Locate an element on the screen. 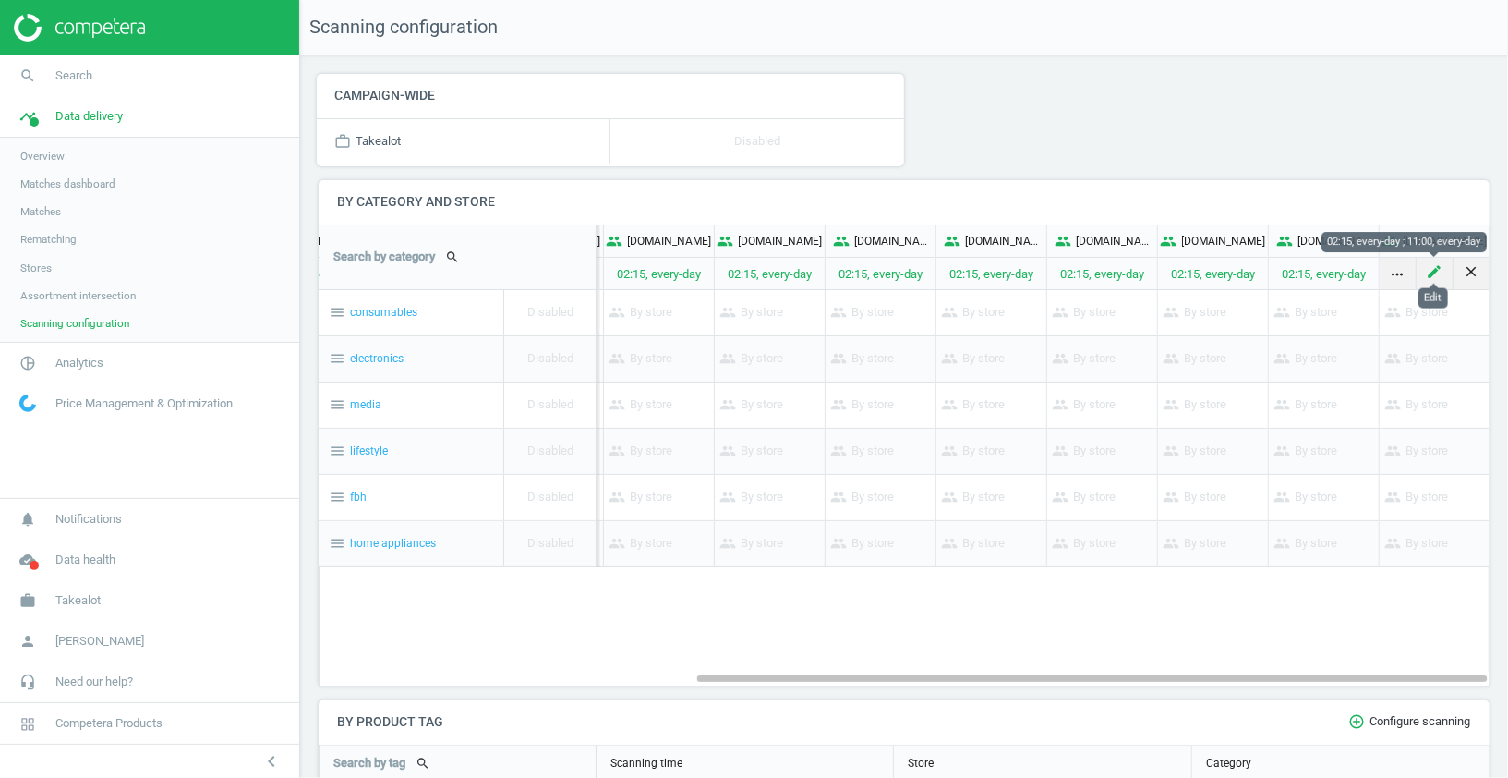 The width and height of the screenshot is (1508, 778). div: fbh is located at coordinates (411, 497).